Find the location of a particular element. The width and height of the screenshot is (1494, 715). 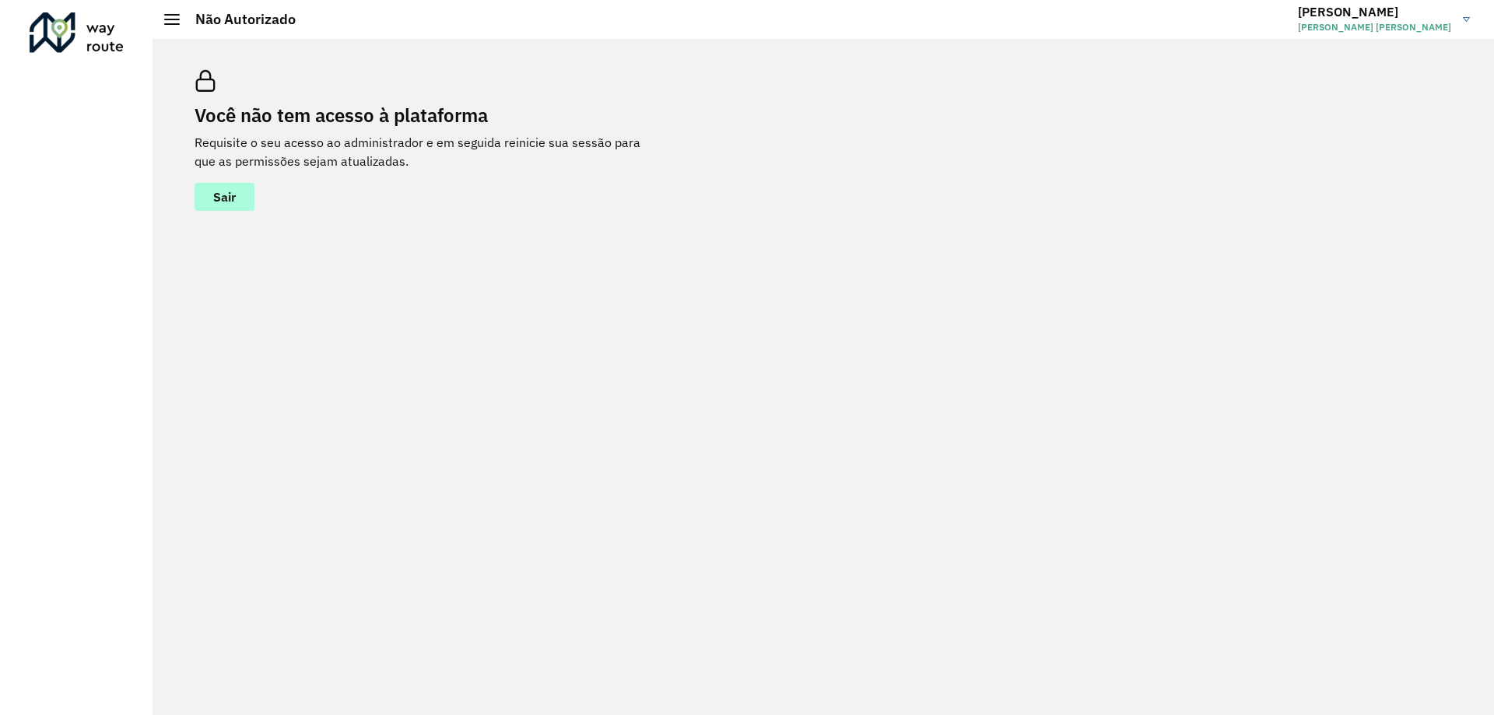

h2: Não Autorizado is located at coordinates (237, 19).